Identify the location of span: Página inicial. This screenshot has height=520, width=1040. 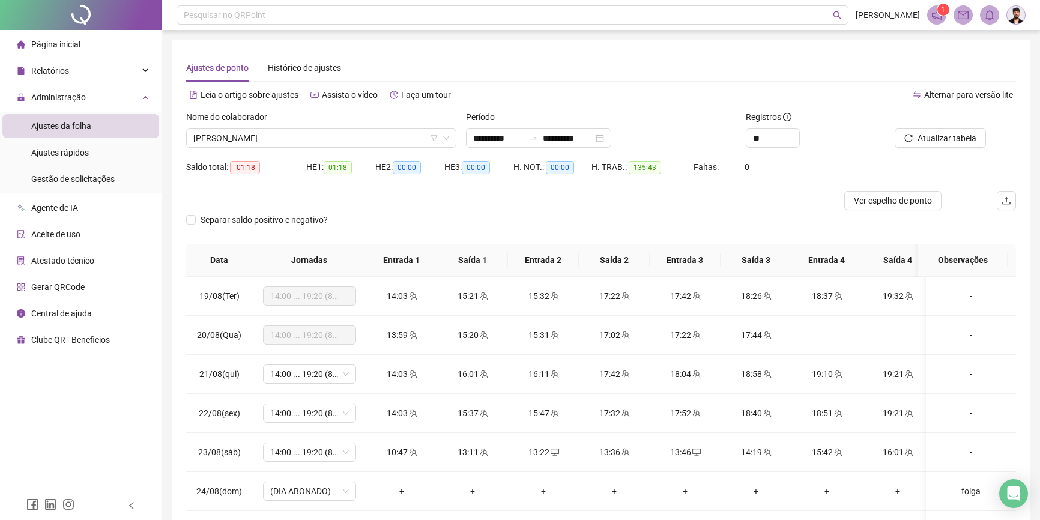
(56, 44).